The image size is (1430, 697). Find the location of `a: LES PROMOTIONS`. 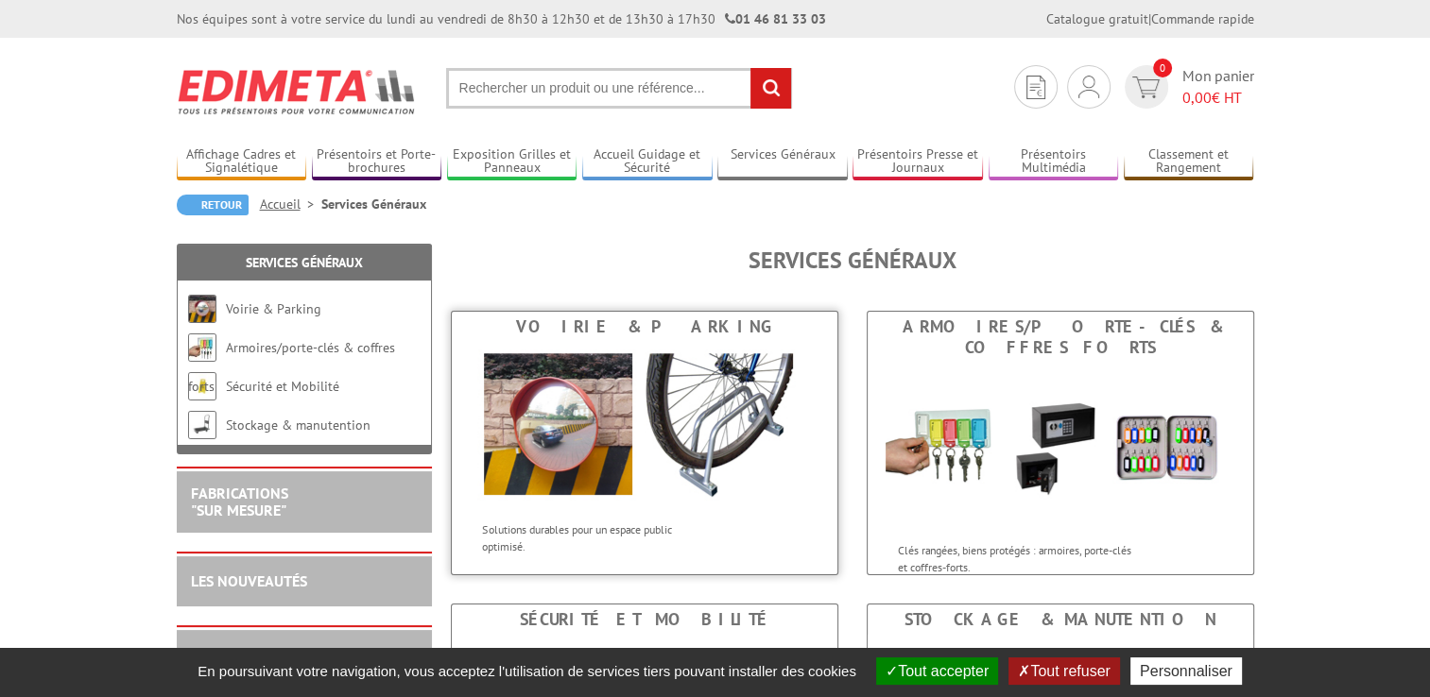

a: LES PROMOTIONS is located at coordinates (249, 655).